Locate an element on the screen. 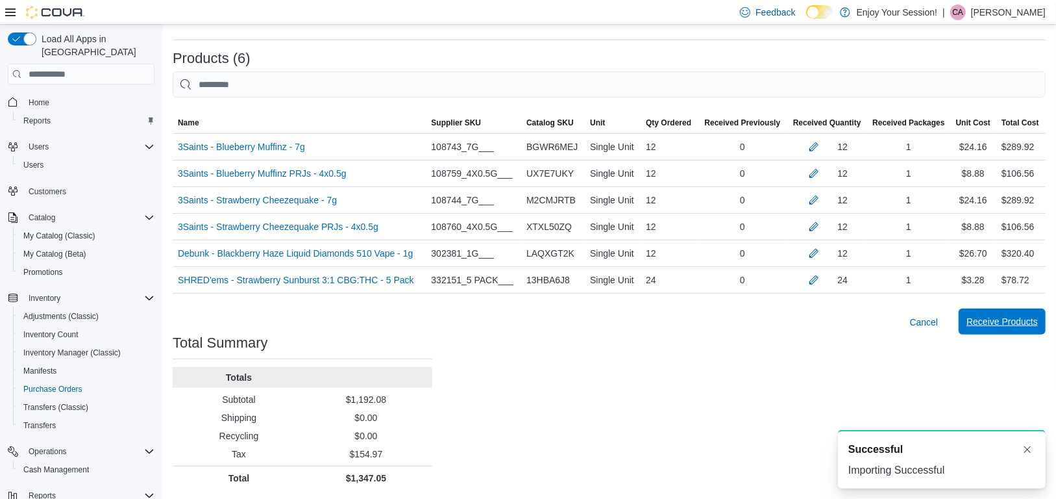 This screenshot has width=1056, height=499. input: Dark Mode is located at coordinates (820, 12).